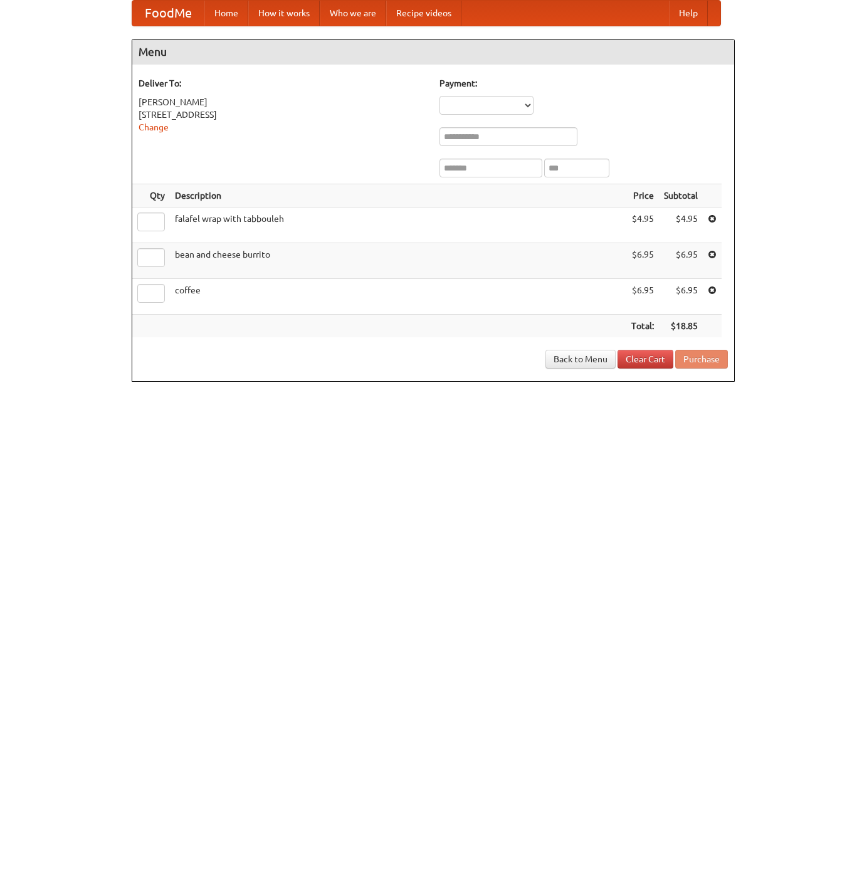 The image size is (852, 887). What do you see at coordinates (398, 196) in the screenshot?
I see `th: Description` at bounding box center [398, 196].